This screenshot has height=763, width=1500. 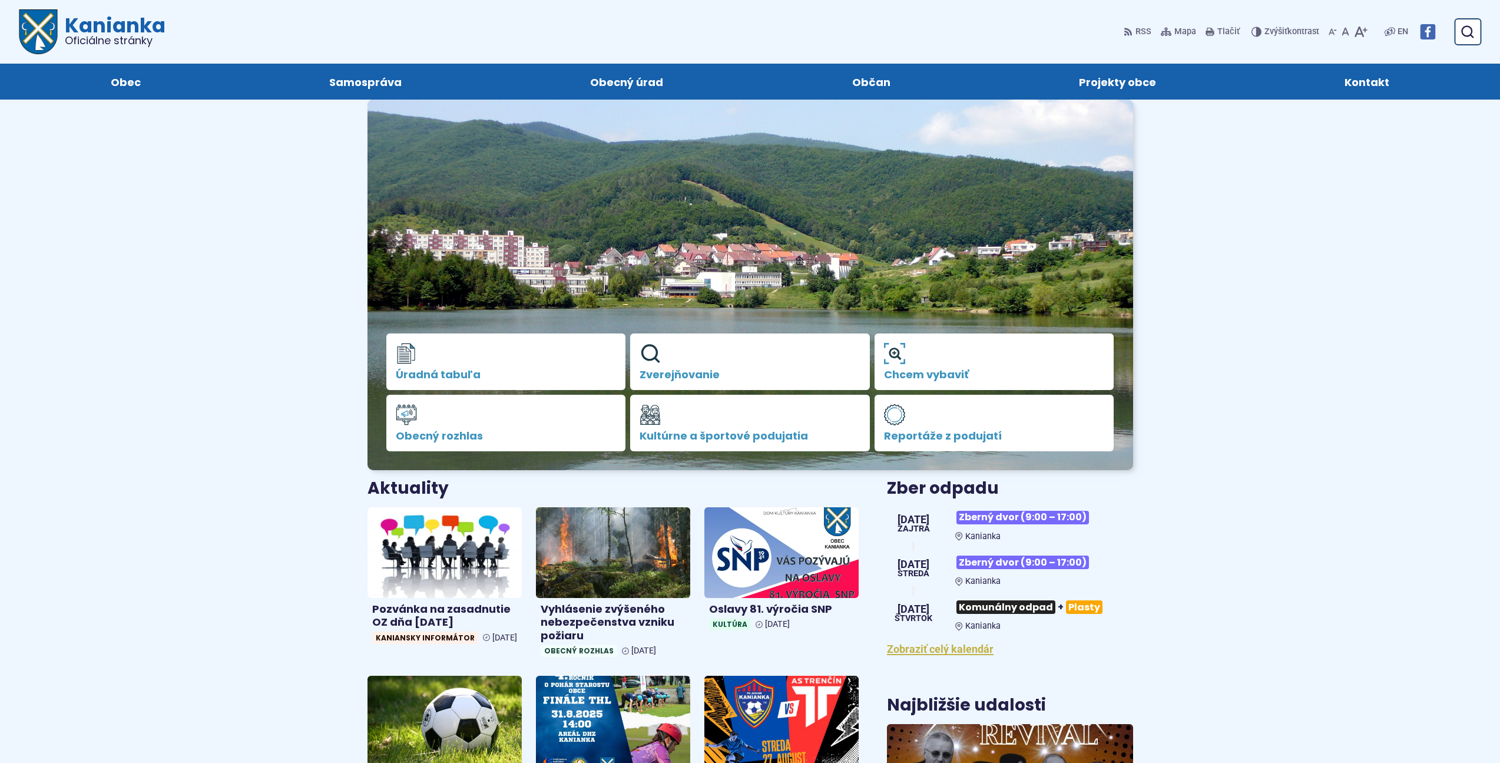 What do you see at coordinates (506, 362) in the screenshot?
I see `a: Úradná tabuľa` at bounding box center [506, 362].